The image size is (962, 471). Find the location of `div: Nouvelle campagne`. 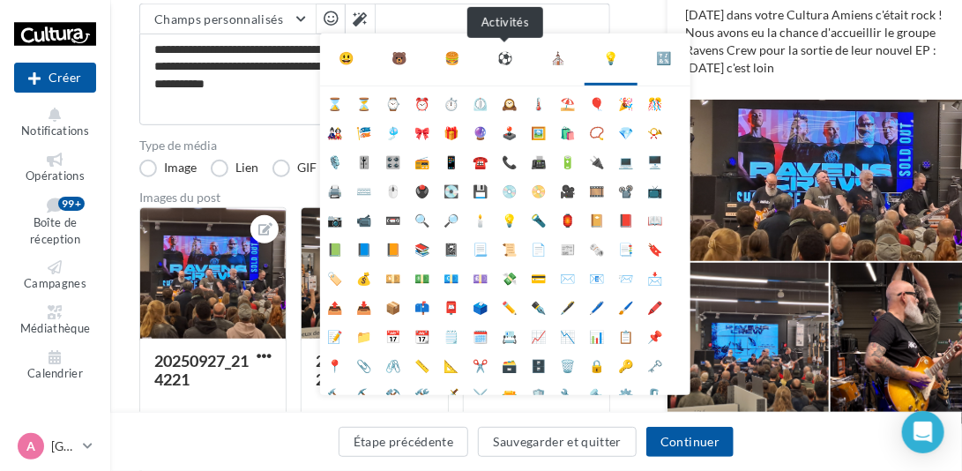

div: Nouvelle campagne is located at coordinates (55, 78).